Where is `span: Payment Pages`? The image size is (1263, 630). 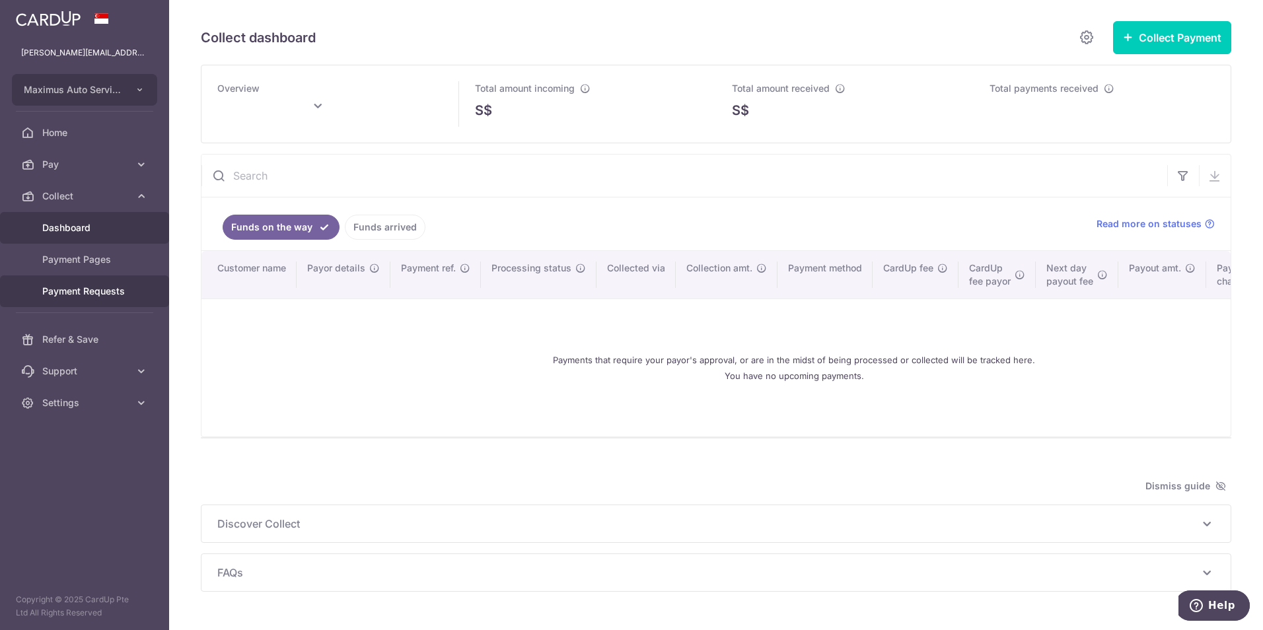
span: Payment Pages is located at coordinates (86, 260).